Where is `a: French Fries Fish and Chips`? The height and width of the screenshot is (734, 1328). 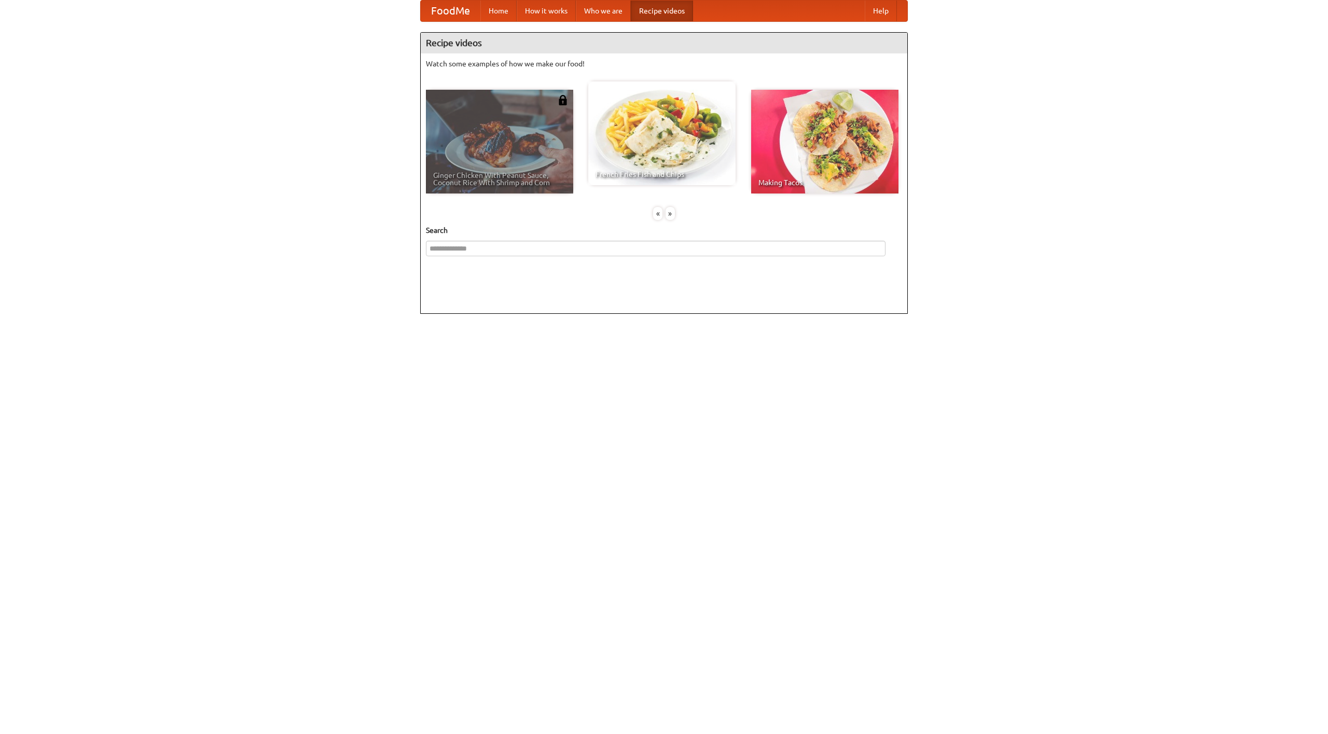 a: French Fries Fish and Chips is located at coordinates (662, 133).